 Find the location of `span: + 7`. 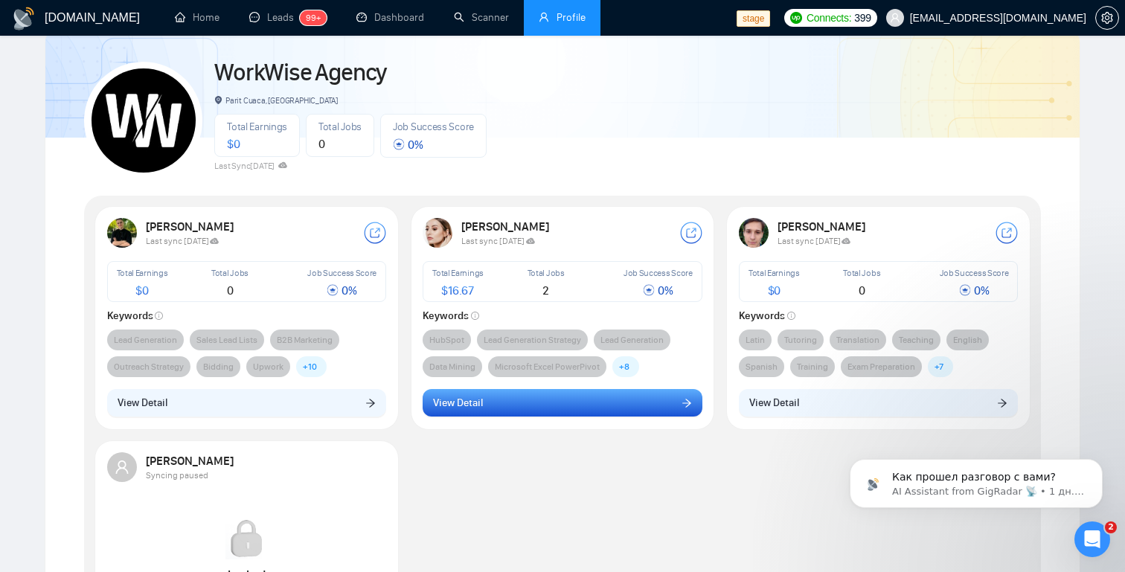

span: + 7 is located at coordinates (939, 367).